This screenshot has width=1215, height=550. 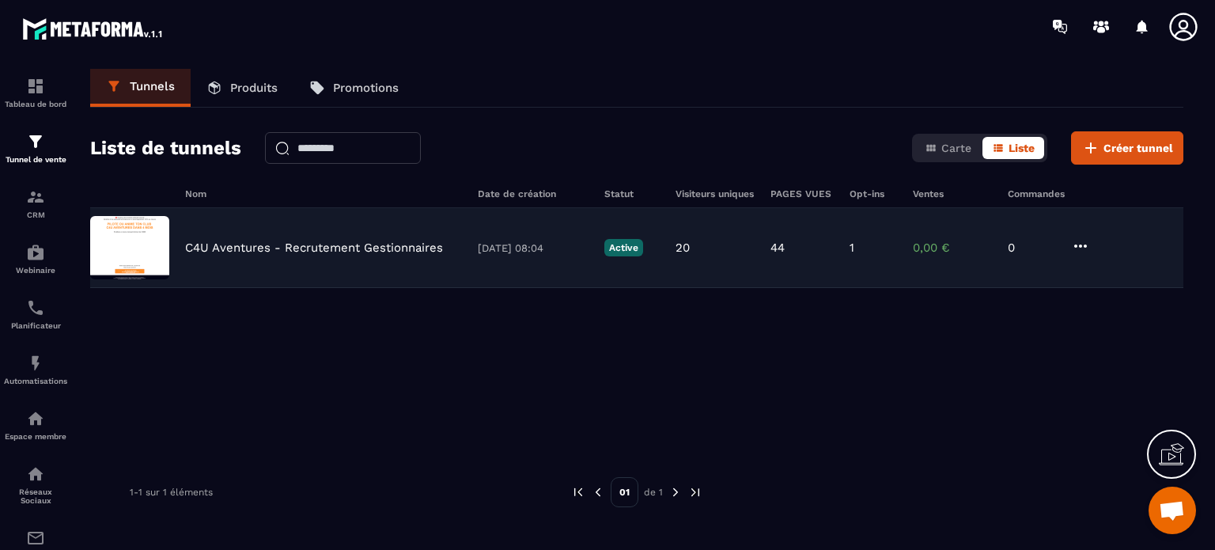 I want to click on button: Carte, so click(x=948, y=148).